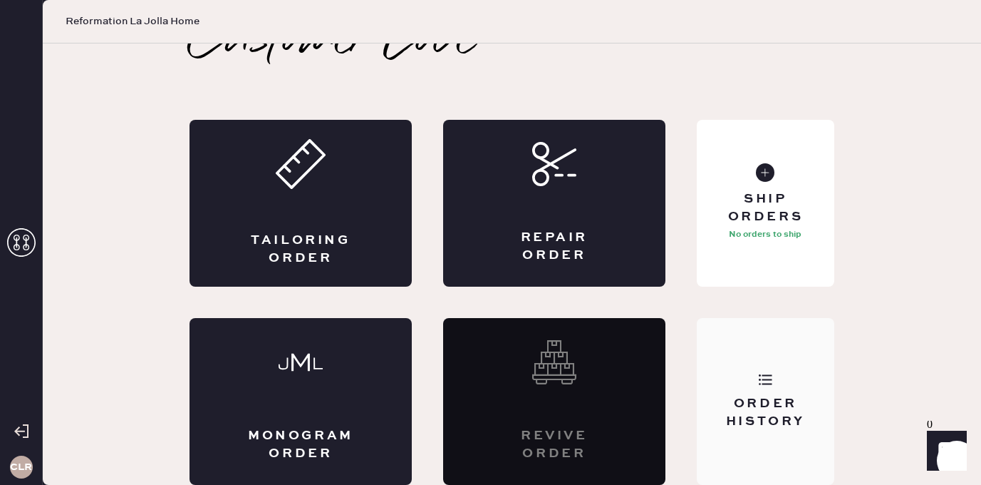 The image size is (981, 485). Describe the element at coordinates (765, 208) in the screenshot. I see `div: Ship Orders` at that location.